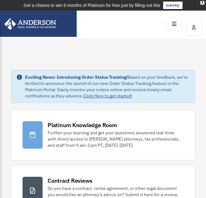 The image size is (206, 198). I want to click on a: survey, so click(172, 5).